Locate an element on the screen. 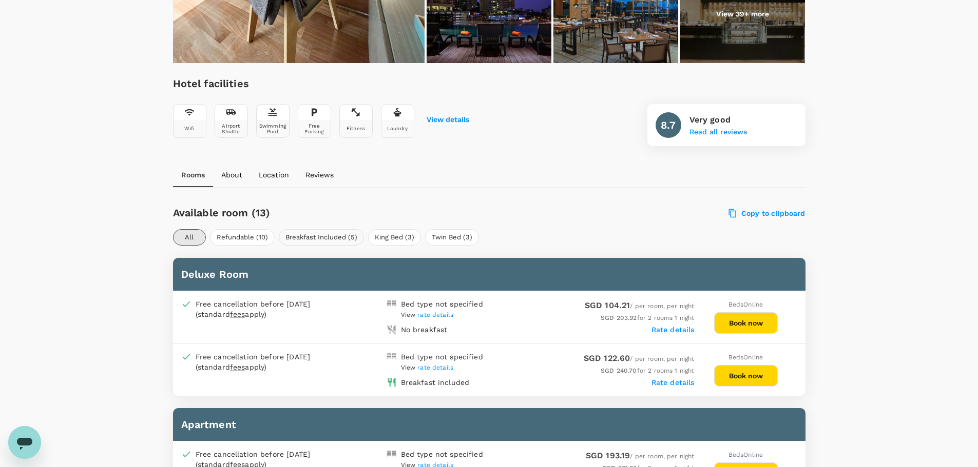  span: SGD 104.21 is located at coordinates (607, 305).